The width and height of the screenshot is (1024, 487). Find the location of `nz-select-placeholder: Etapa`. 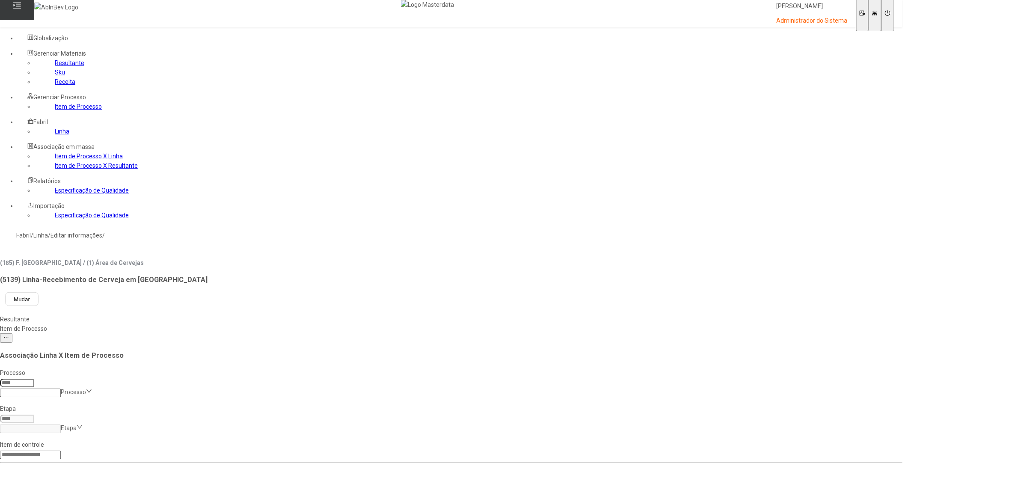

nz-select-placeholder: Etapa is located at coordinates (68, 428).